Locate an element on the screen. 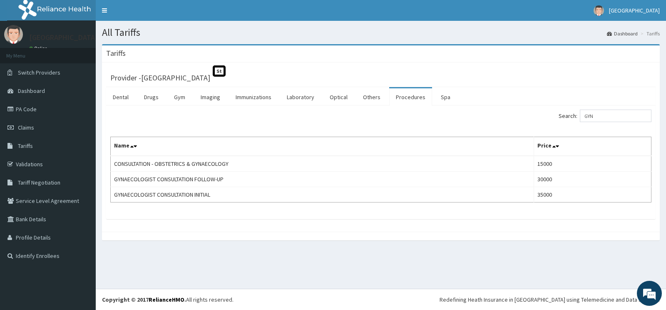 This screenshot has width=666, height=310. th: Price is located at coordinates (592, 147).